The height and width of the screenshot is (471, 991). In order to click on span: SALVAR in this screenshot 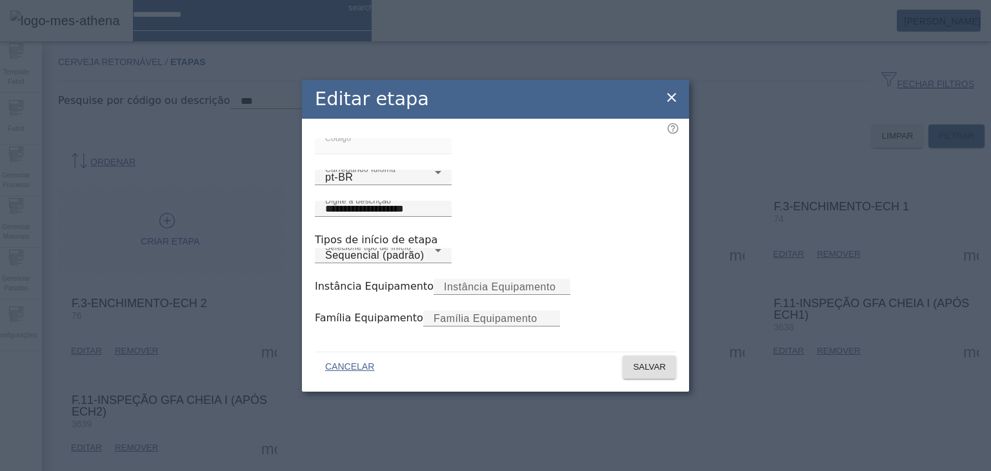, I will do `click(649, 367)`.